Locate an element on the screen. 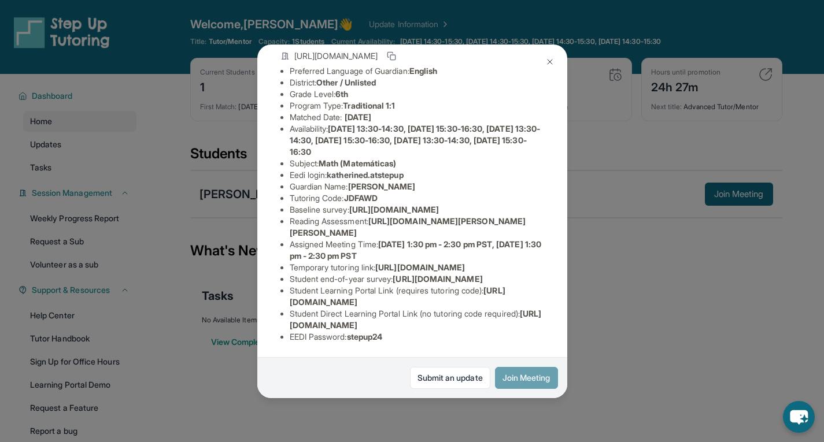 The height and width of the screenshot is (442, 824). img: Close Icon is located at coordinates (550, 62).